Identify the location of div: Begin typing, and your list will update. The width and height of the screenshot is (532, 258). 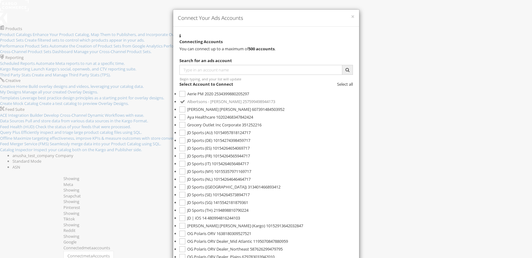
(266, 79).